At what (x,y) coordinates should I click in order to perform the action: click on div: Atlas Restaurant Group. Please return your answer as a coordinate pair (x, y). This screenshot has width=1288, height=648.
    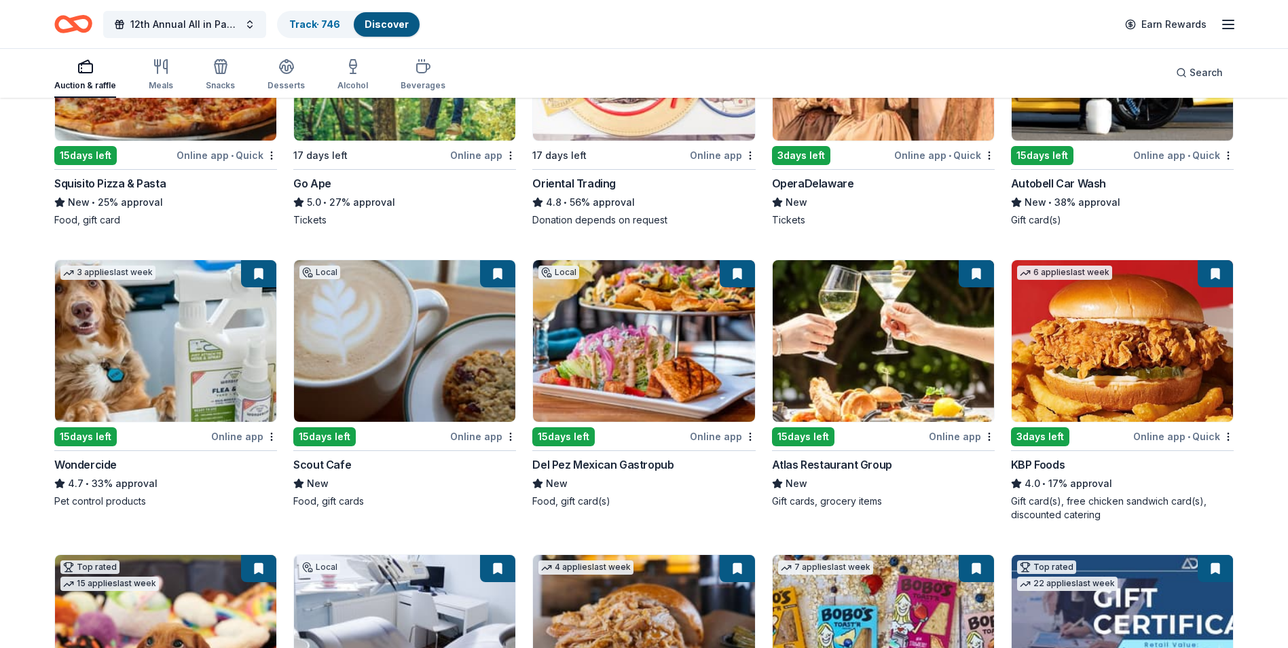
    Looking at the image, I should click on (832, 464).